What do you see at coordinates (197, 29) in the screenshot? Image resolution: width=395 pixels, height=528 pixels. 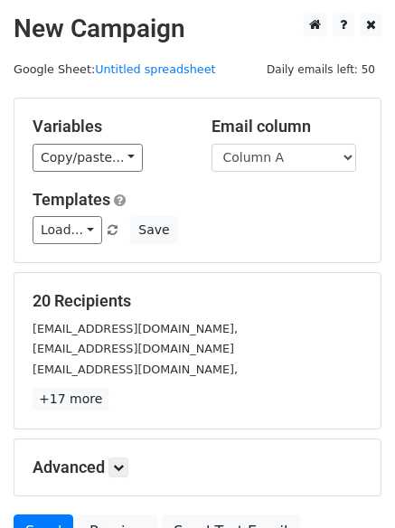 I see `h2: New Campaign` at bounding box center [197, 29].